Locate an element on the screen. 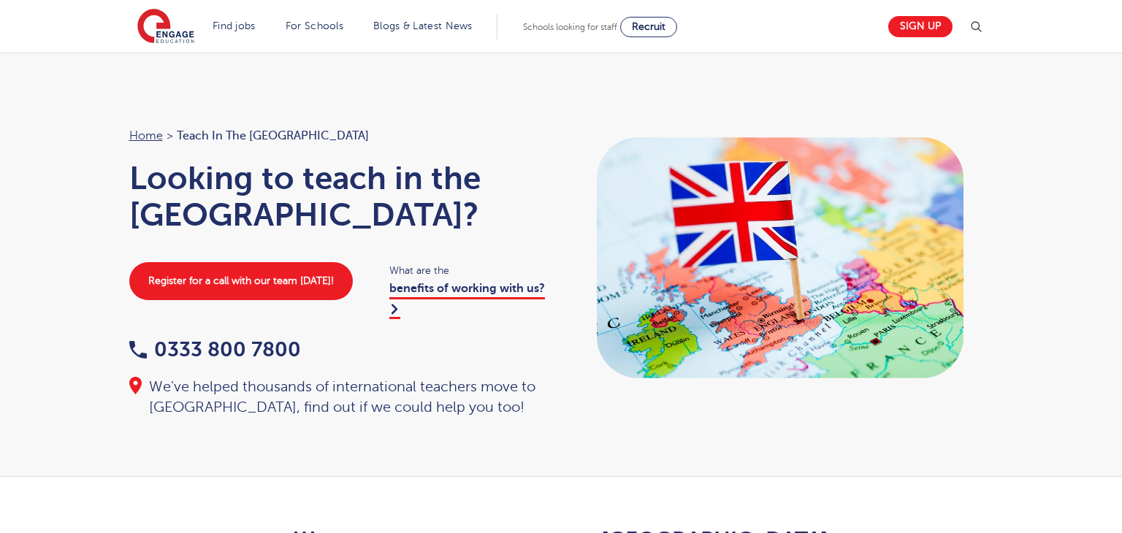 The width and height of the screenshot is (1122, 533). a: Home is located at coordinates (146, 136).